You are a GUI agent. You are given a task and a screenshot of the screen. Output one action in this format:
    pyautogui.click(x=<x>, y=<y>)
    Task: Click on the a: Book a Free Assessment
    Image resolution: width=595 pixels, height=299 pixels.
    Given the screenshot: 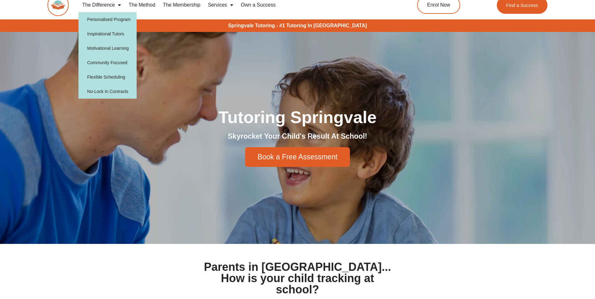 What is the action you would take?
    pyautogui.click(x=298, y=157)
    